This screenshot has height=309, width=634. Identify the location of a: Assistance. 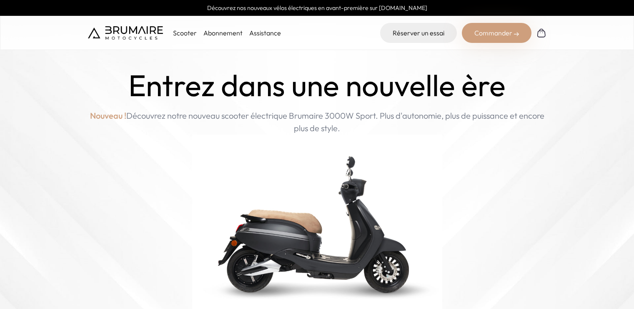
(265, 33).